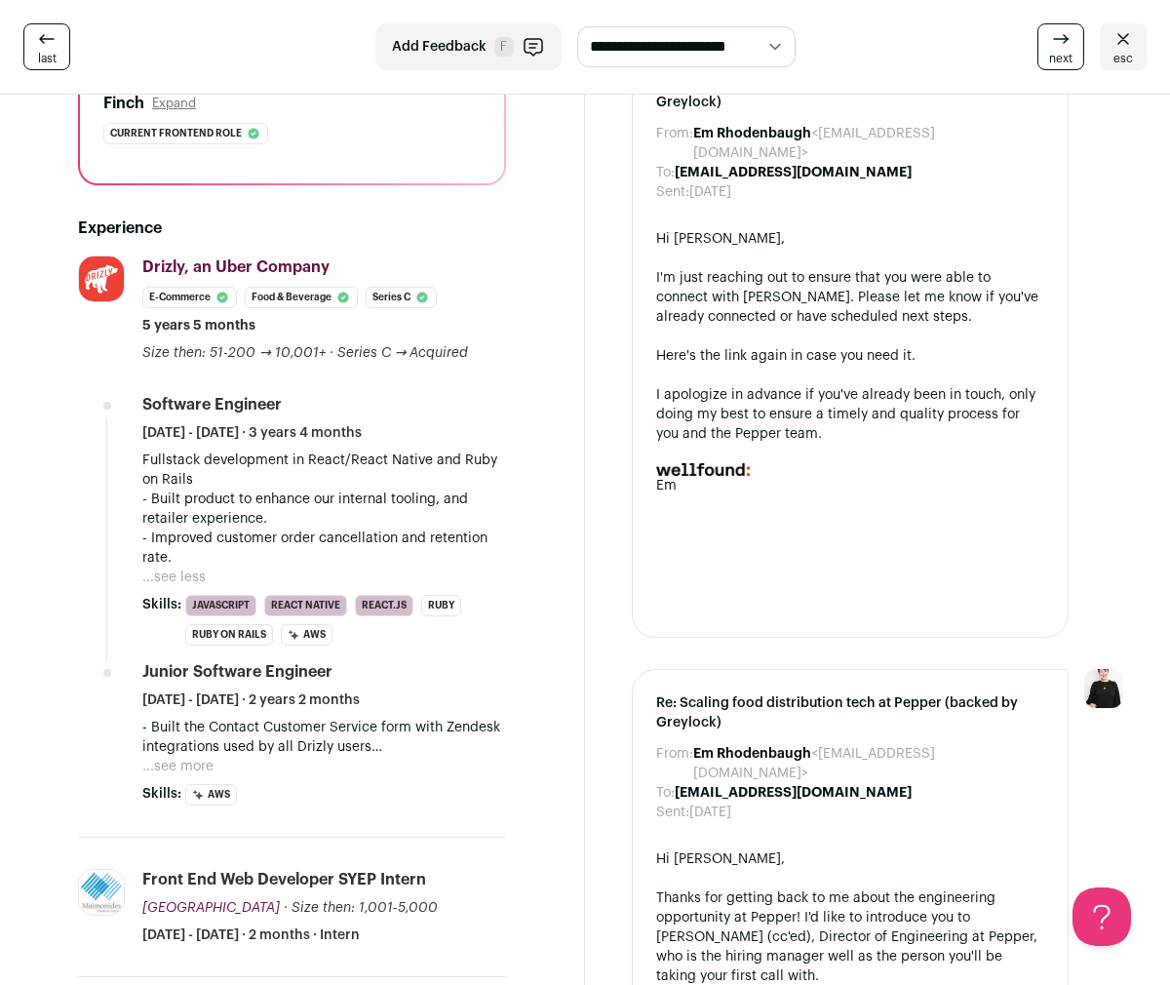  What do you see at coordinates (403, 353) in the screenshot?
I see `span: Series C → Acquired` at bounding box center [403, 353].